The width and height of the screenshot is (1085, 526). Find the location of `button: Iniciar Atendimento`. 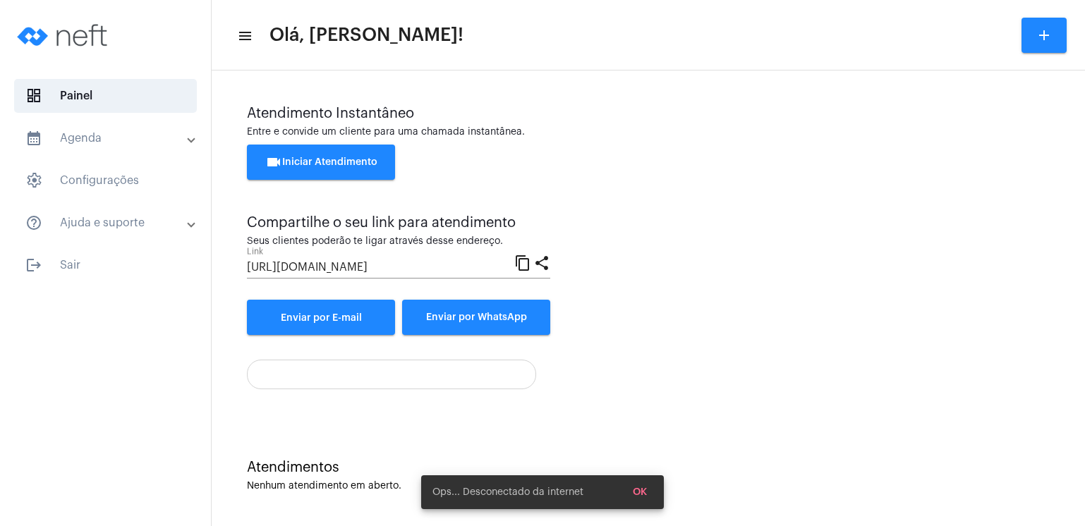

button: Iniciar Atendimento is located at coordinates (321, 162).